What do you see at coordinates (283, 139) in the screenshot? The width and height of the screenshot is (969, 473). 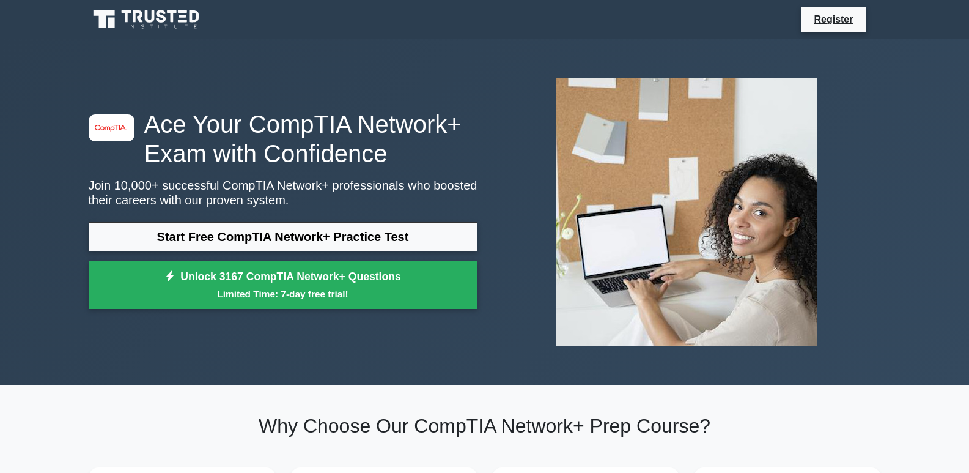 I see `h1: Ace Your CompTIA Network+ Exam with Confidence` at bounding box center [283, 139].